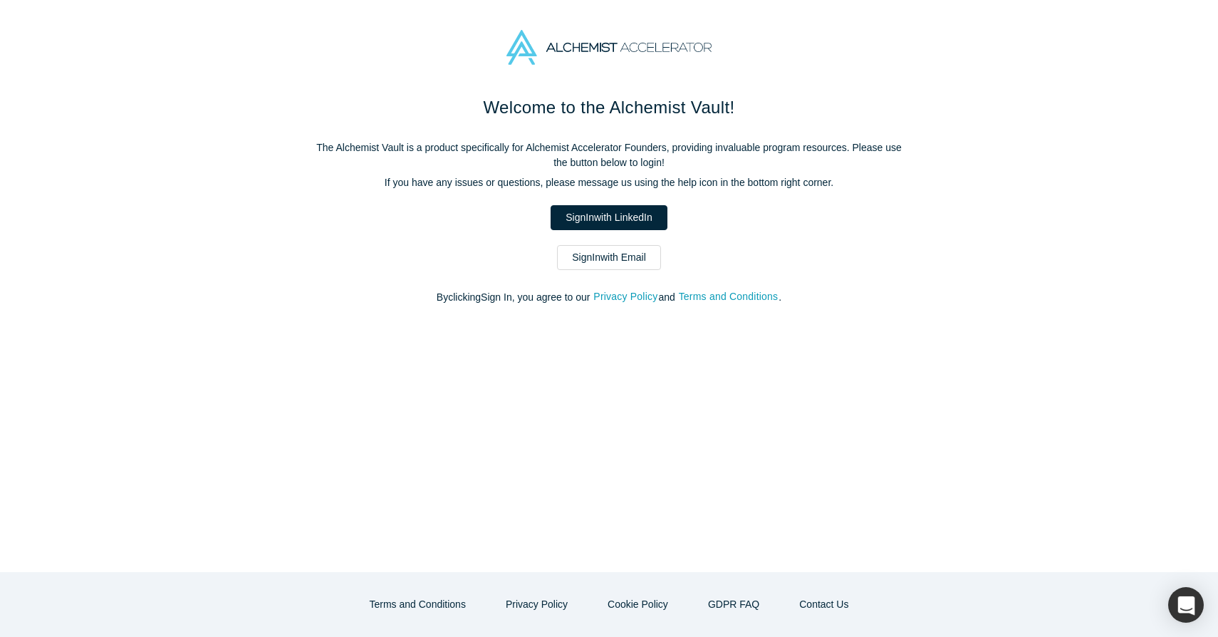  I want to click on button: Contact Us, so click(824, 604).